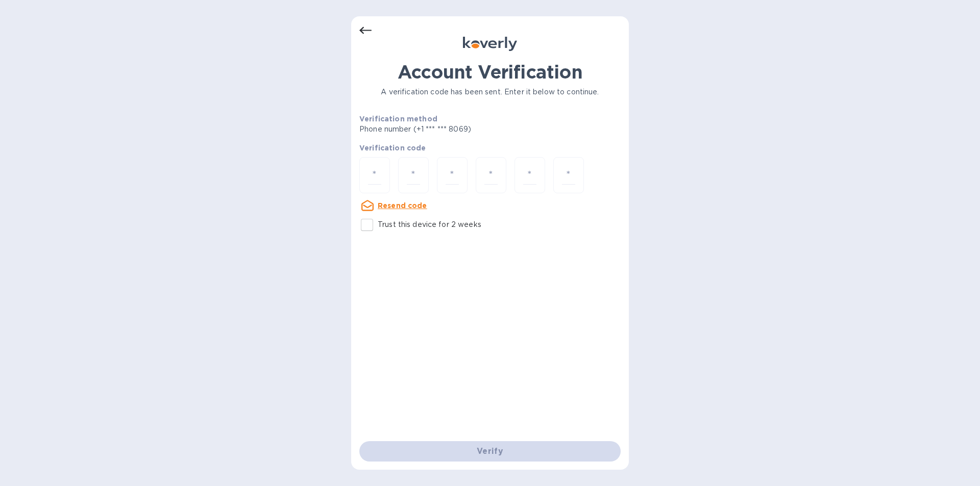  Describe the element at coordinates (490, 72) in the screenshot. I see `h1: Account Verification` at that location.